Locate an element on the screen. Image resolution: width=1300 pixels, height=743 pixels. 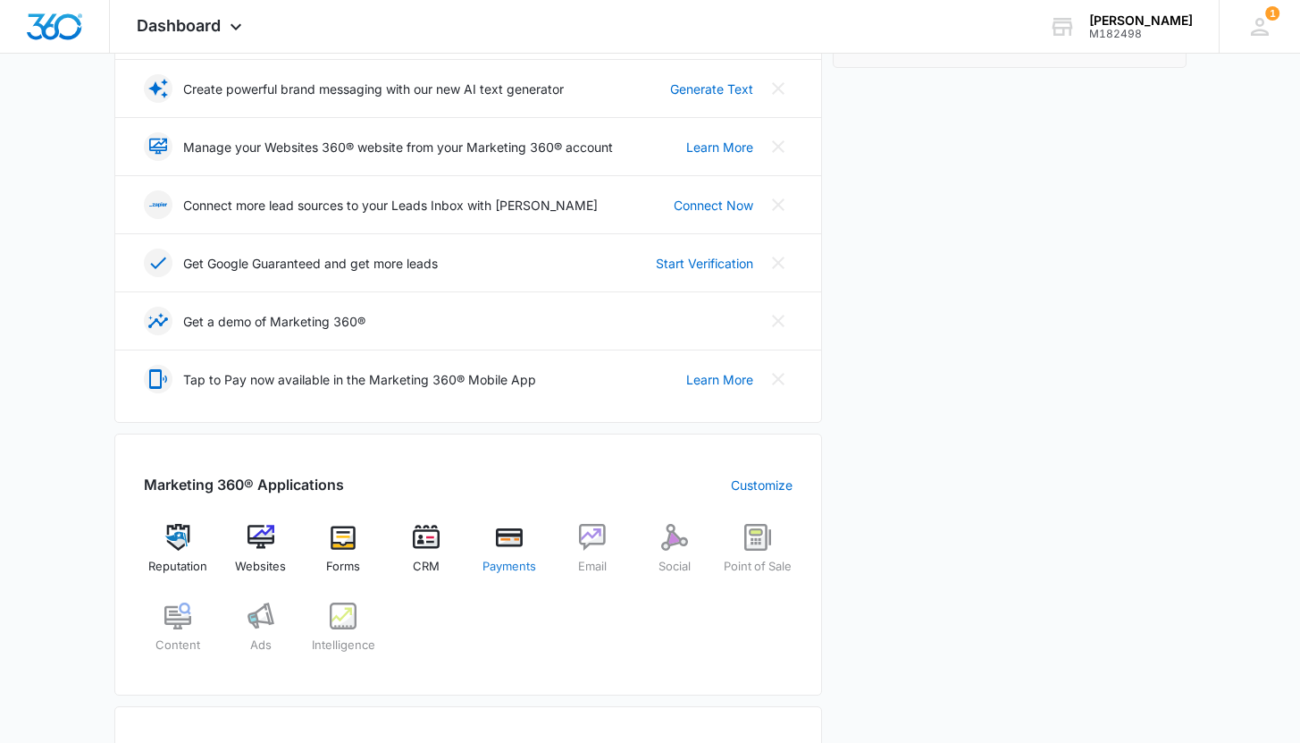
span: Social is located at coordinates (675, 567).